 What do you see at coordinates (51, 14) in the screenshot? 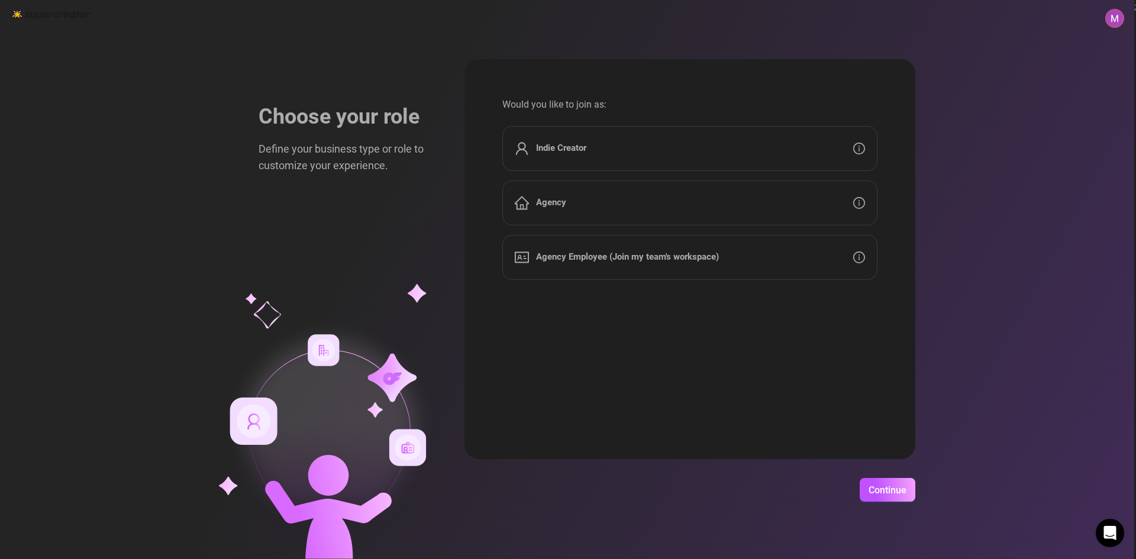
I see `img: logo` at bounding box center [51, 14].